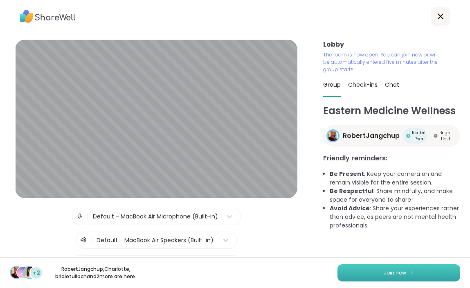 The width and height of the screenshot is (470, 288). Describe the element at coordinates (23, 273) in the screenshot. I see `img: CharIotte` at that location.